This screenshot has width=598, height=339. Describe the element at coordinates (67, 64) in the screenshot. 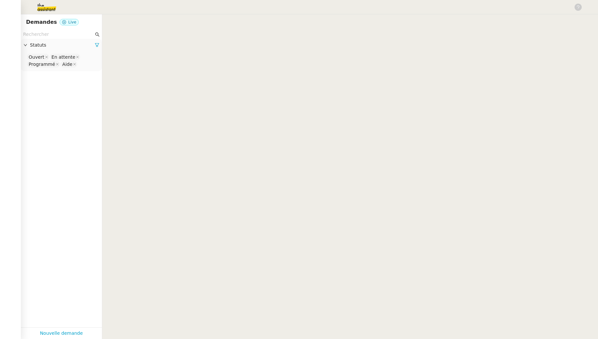

I see `div: Aide` at that location.